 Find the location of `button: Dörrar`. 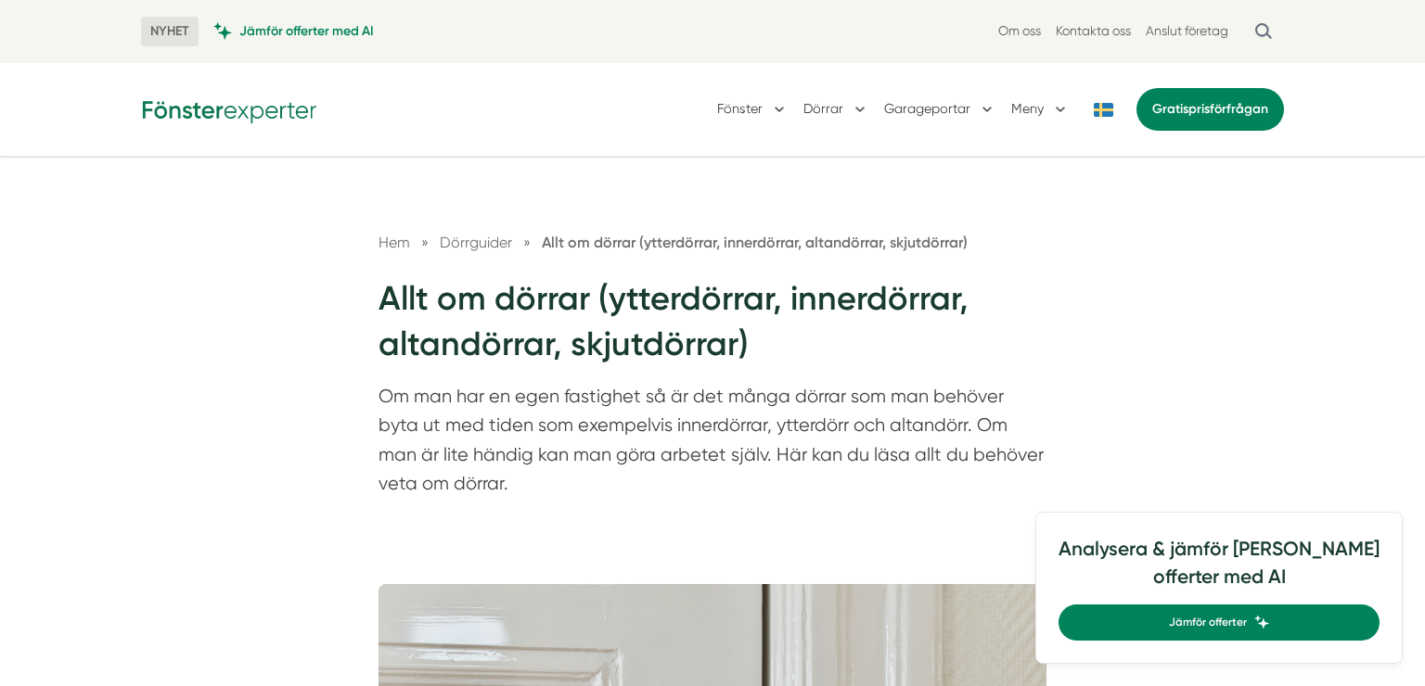

button: Dörrar is located at coordinates (836, 109).